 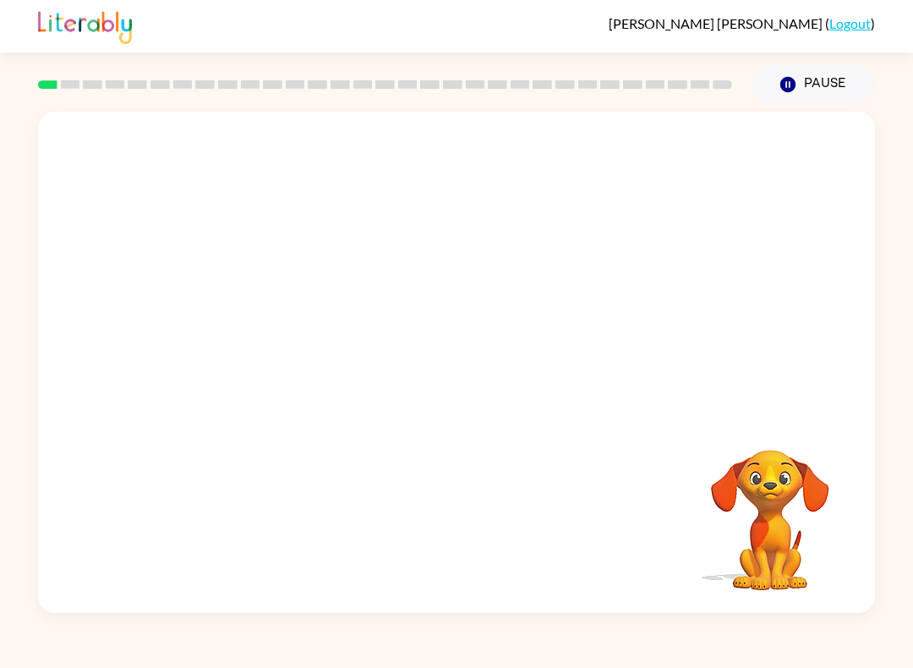 What do you see at coordinates (813, 85) in the screenshot?
I see `button: Pause` at bounding box center [813, 85].